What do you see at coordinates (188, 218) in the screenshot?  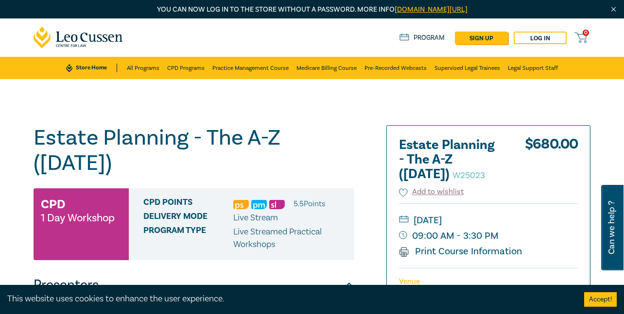 I see `span: Delivery Mode` at bounding box center [188, 218].